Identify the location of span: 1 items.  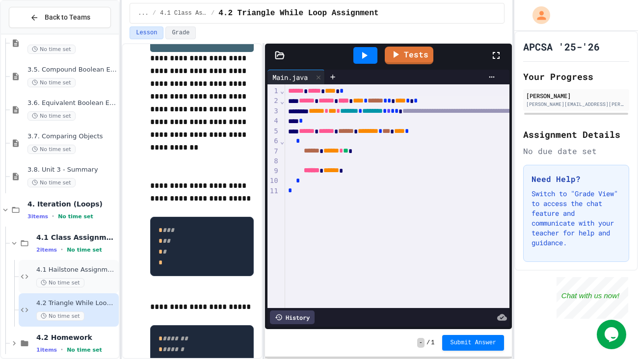
(47, 350).